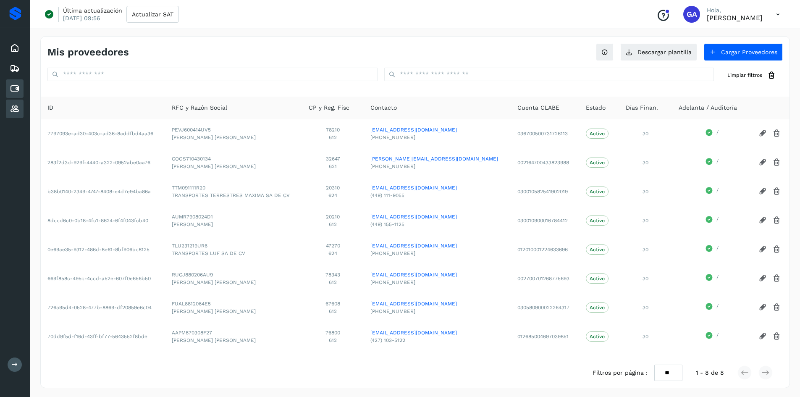 This screenshot has height=397, width=800. What do you see at coordinates (545, 220) in the screenshot?
I see `td: 030010900016784412` at bounding box center [545, 220].